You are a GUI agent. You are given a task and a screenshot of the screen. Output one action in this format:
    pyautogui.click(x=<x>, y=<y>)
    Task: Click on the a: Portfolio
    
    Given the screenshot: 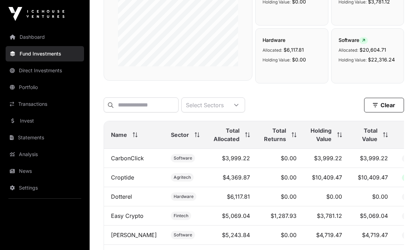 What is the action you would take?
    pyautogui.click(x=45, y=87)
    